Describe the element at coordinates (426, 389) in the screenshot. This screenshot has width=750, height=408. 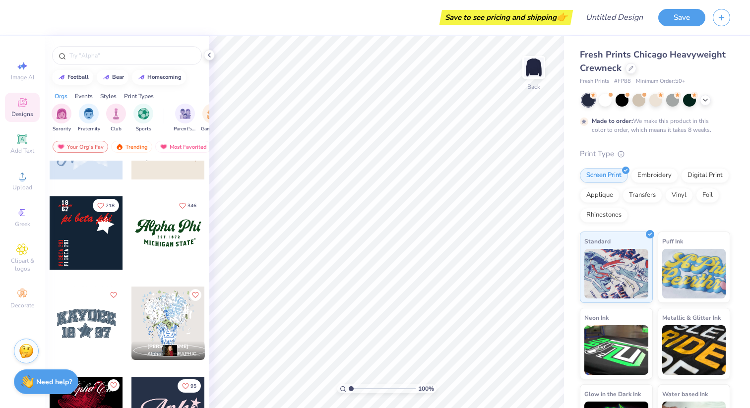
I see `span: 100 %` at that location.